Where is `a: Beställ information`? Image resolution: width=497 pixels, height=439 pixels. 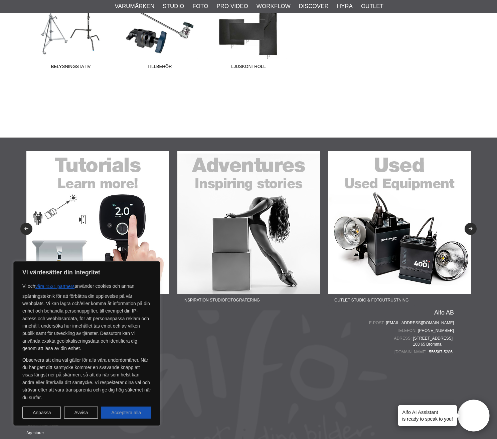
a: Beställ information is located at coordinates (43, 425).